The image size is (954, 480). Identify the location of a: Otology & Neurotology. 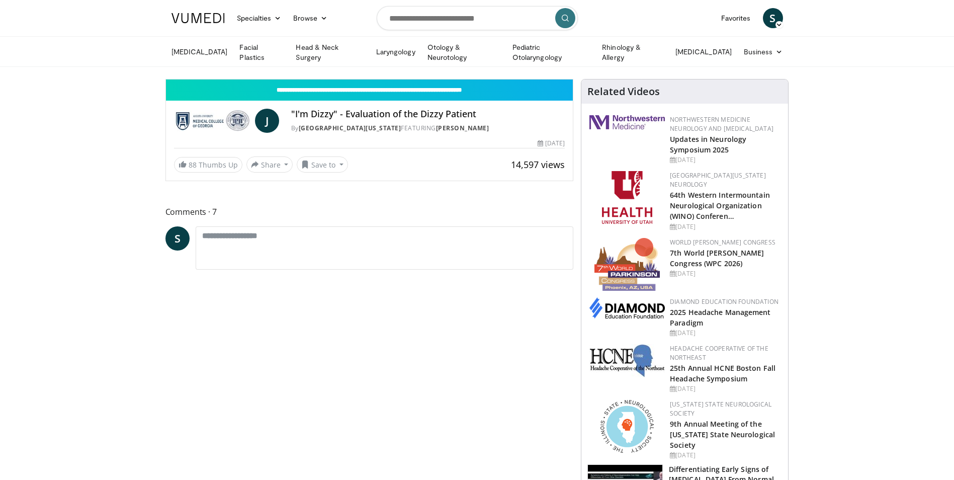
(464, 52).